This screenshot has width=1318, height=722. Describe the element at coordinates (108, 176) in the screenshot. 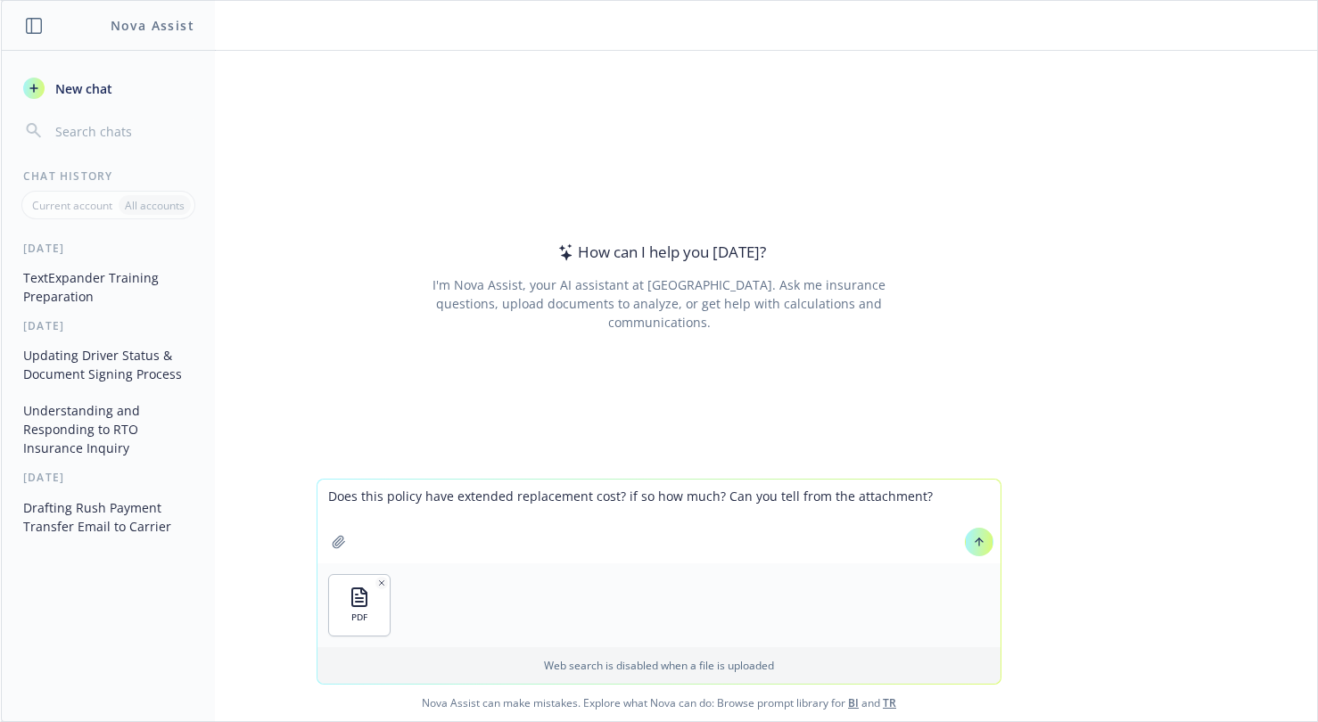

I see `div: Chat History` at that location.